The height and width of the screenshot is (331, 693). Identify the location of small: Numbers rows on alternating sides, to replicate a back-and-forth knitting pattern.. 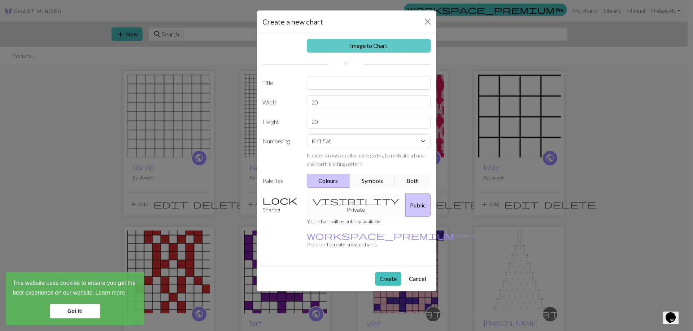
(366, 160).